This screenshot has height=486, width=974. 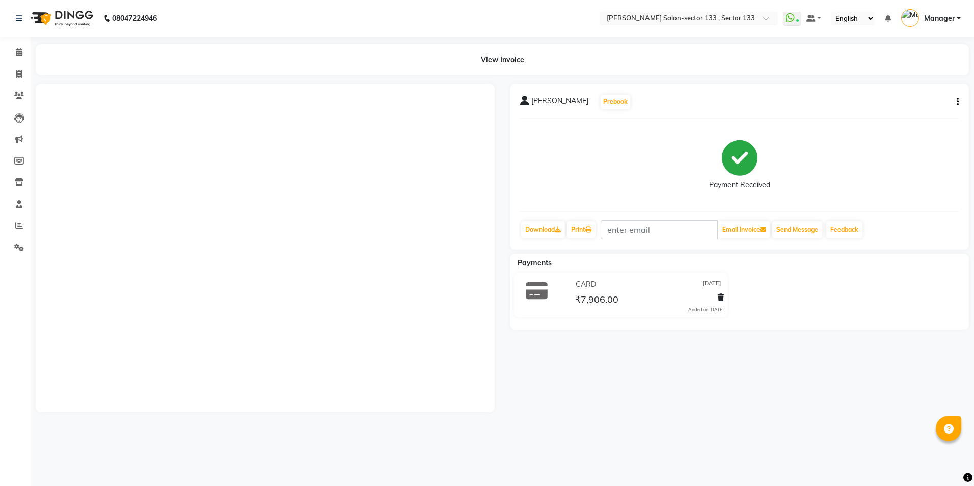 What do you see at coordinates (797, 230) in the screenshot?
I see `button: Send Message` at bounding box center [797, 230].